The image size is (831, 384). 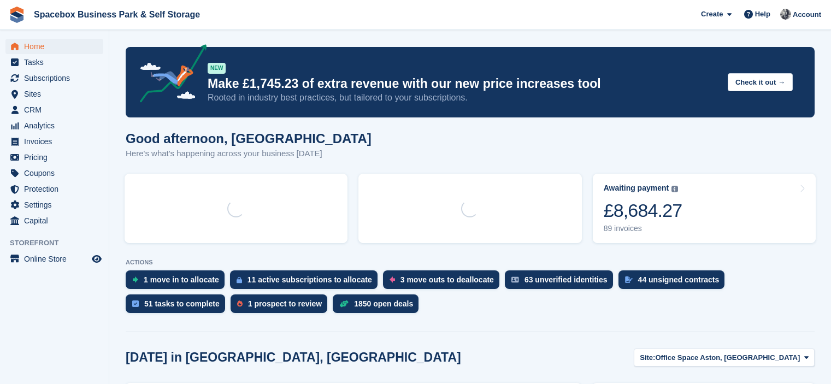 What do you see at coordinates (178, 307) in the screenshot?
I see `a: 51 tasks to complete` at bounding box center [178, 307].